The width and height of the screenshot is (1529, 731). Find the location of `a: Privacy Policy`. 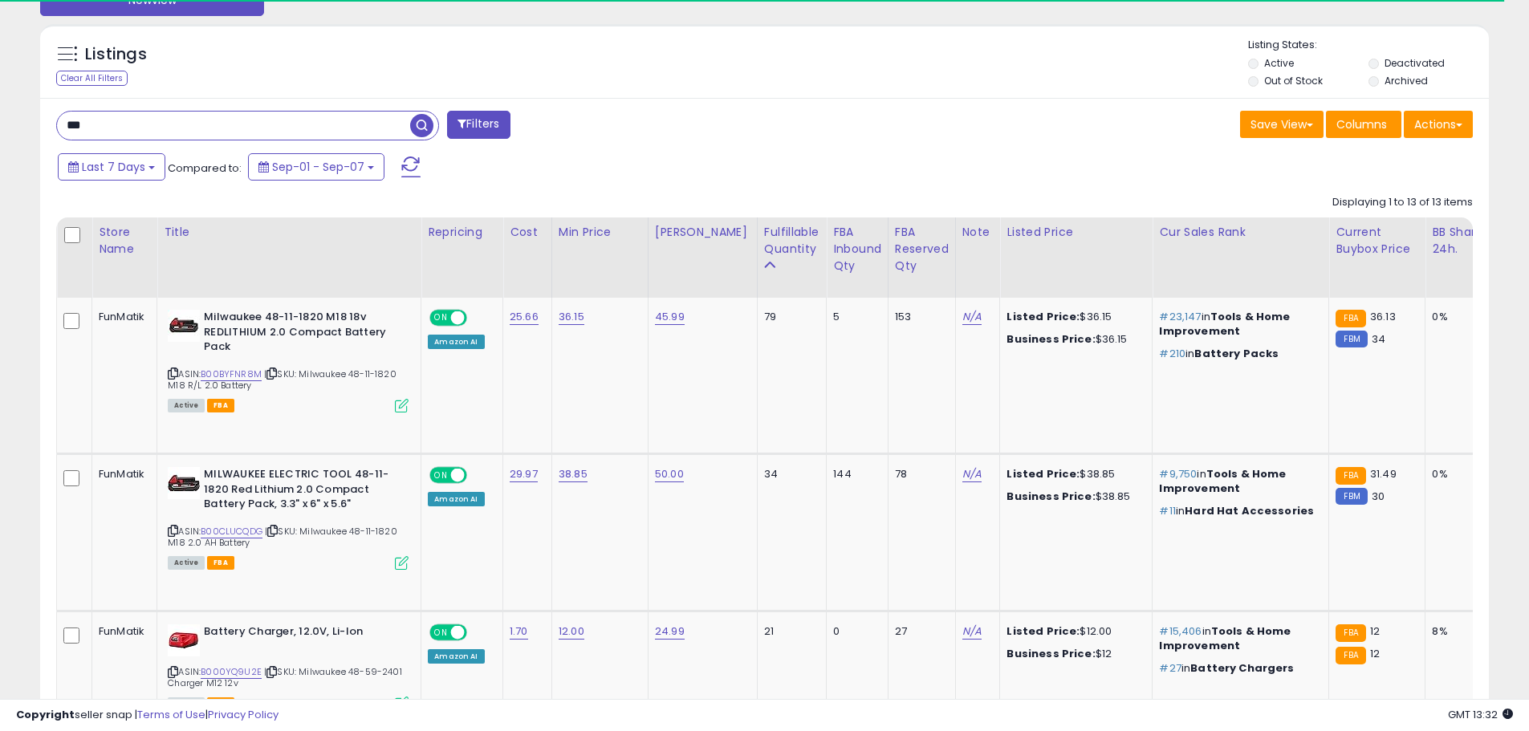

a: Privacy Policy is located at coordinates (243, 714).